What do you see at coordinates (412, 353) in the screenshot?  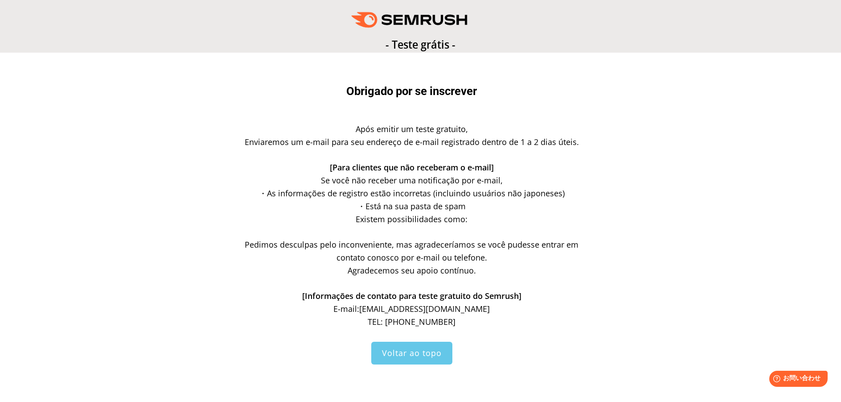 I see `font: Voltar ao topo` at bounding box center [412, 353].